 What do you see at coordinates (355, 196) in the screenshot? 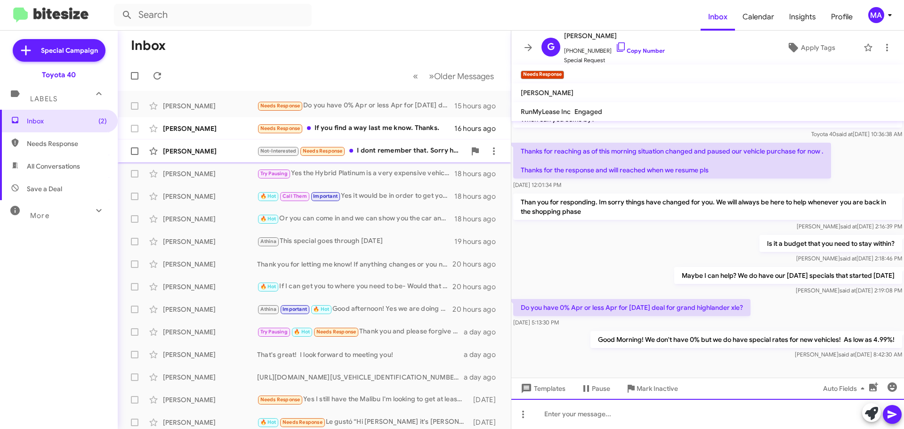
I see `div: Yes it would be in order to get you real numbers and rate options.` at bounding box center [355, 196].